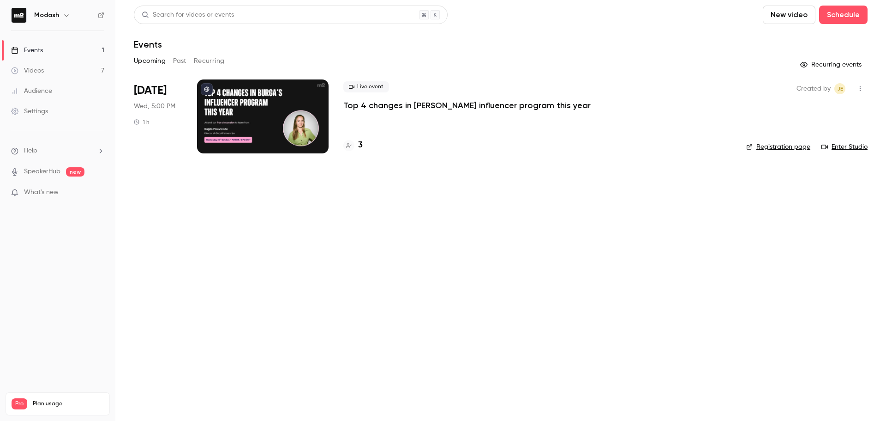 The height and width of the screenshot is (421, 886). I want to click on div: Search for videos or events, so click(188, 15).